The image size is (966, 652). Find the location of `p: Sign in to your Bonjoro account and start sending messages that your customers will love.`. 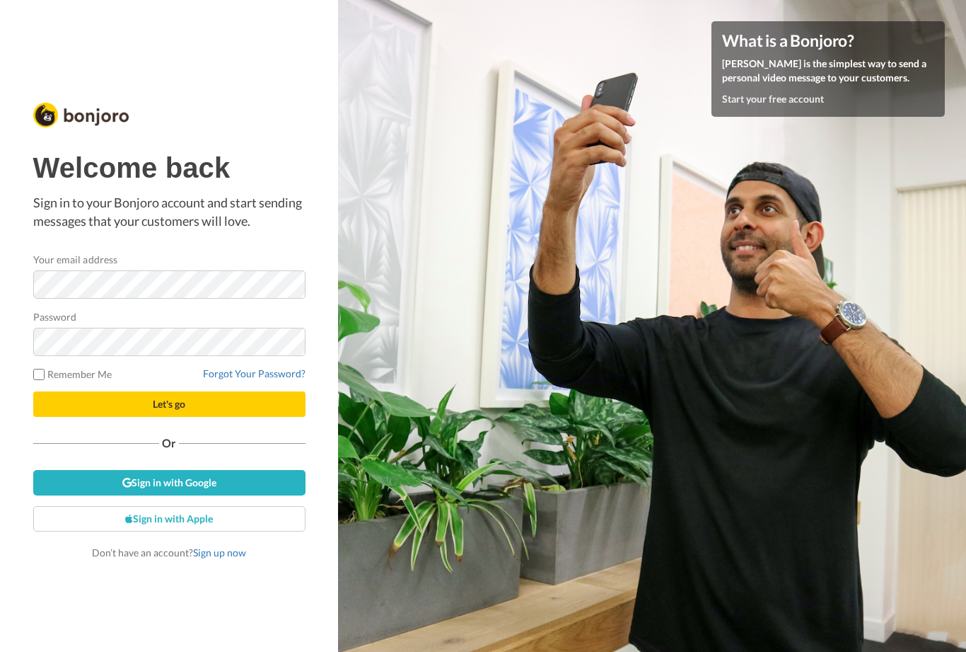

p: Sign in to your Bonjoro account and start sending messages that your customers will love. is located at coordinates (169, 212).